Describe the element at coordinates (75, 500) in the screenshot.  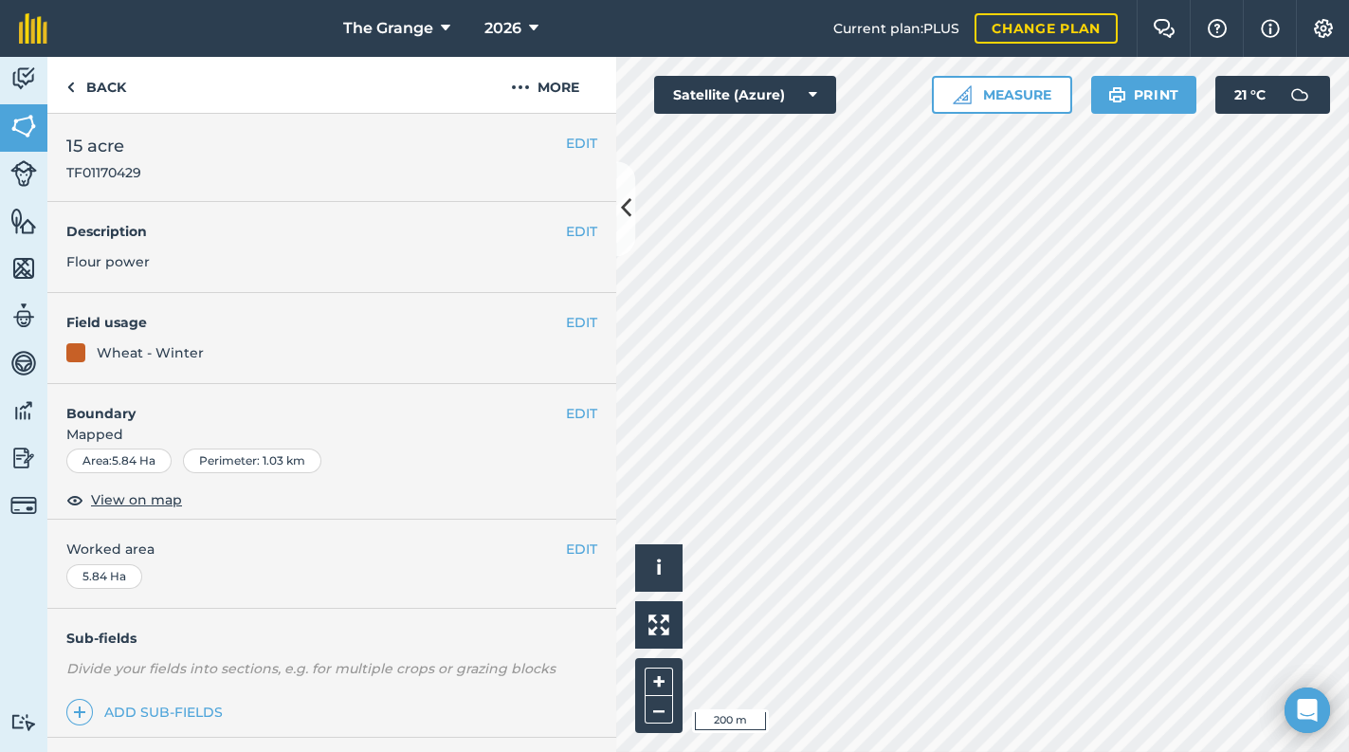
I see `img: svg+xml;base64,PHN2ZyB4bWxucz0iaHR0cDovL3d3dy53My5vcmcvMjAwMC9zdmciIHdpZHRoPSIxOCIgaGVpZ2h0PSIyNC...` at that location.